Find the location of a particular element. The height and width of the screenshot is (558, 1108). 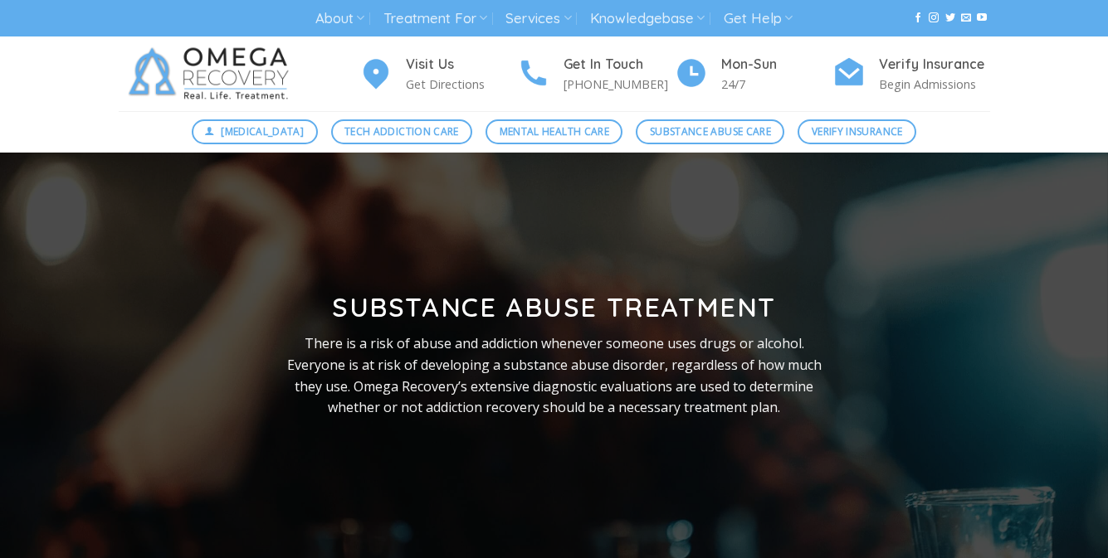

a: Verify Insurance is located at coordinates (856, 132).